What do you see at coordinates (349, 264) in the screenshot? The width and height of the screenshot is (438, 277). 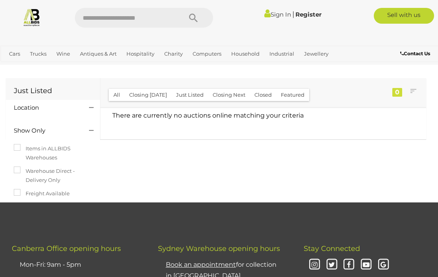 I see `i: Facebook` at bounding box center [349, 264].